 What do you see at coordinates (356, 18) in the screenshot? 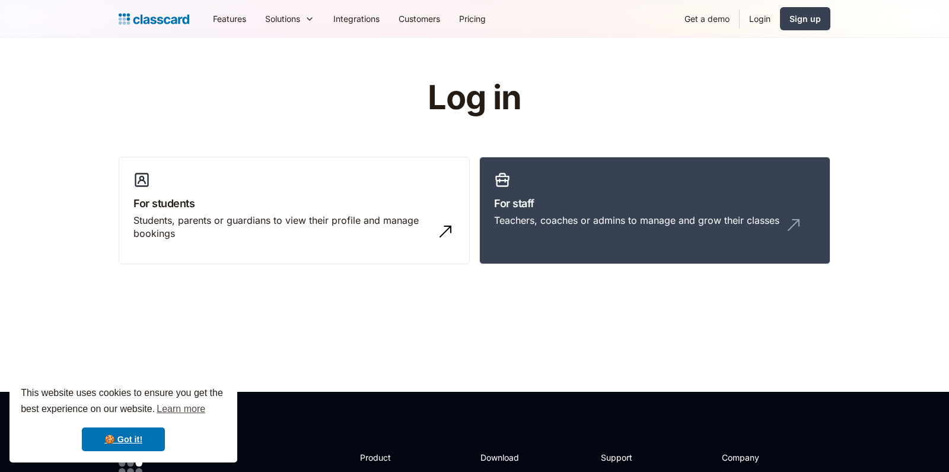
I see `a: Integrations` at bounding box center [356, 18].